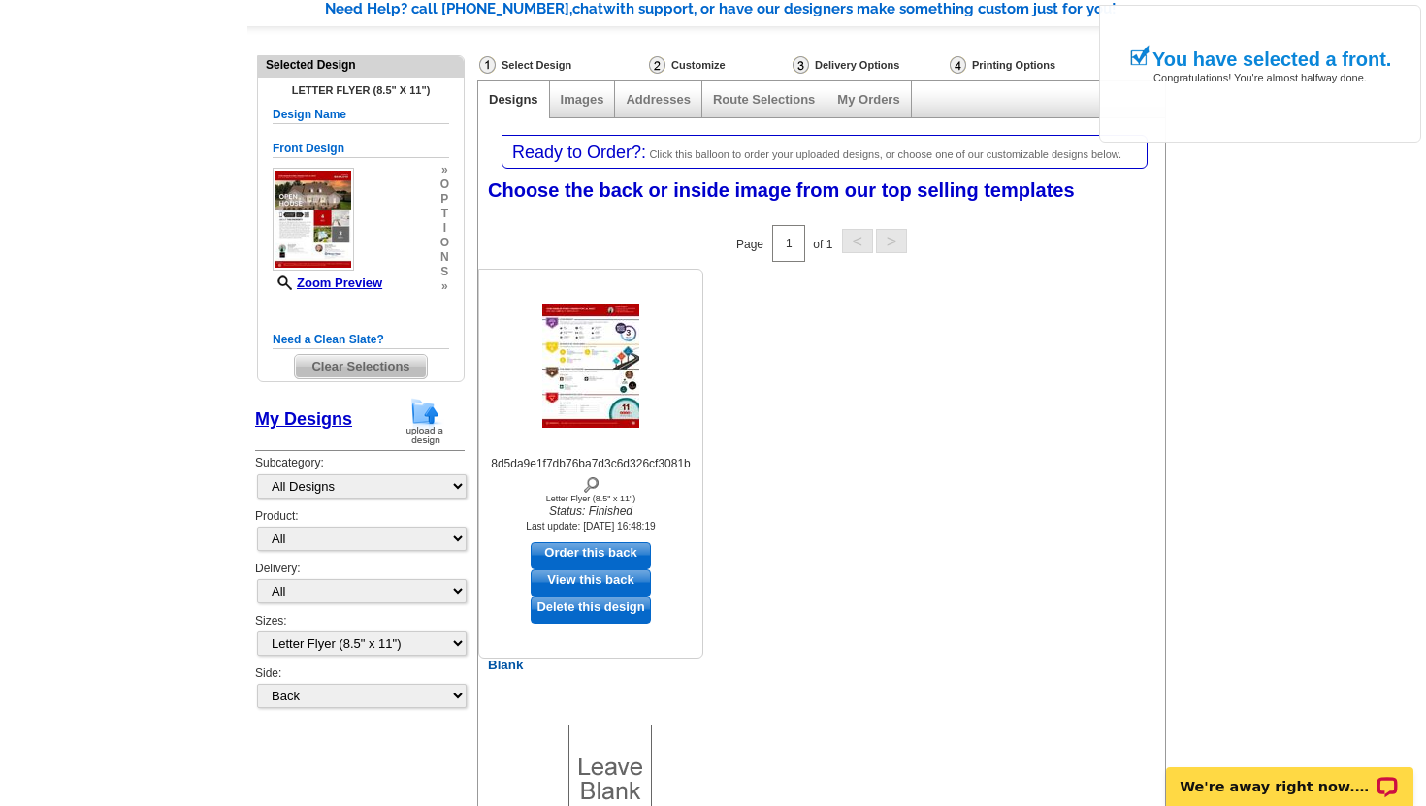 This screenshot has height=806, width=1426. I want to click on img: 8d5da9e1f7db76ba7d3c6d326cf3081b, so click(591, 366).